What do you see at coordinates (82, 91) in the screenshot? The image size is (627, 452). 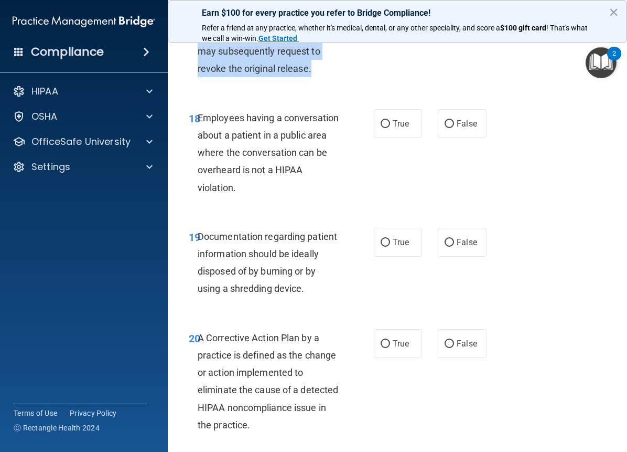 I see `a: HIPAA` at bounding box center [82, 91].